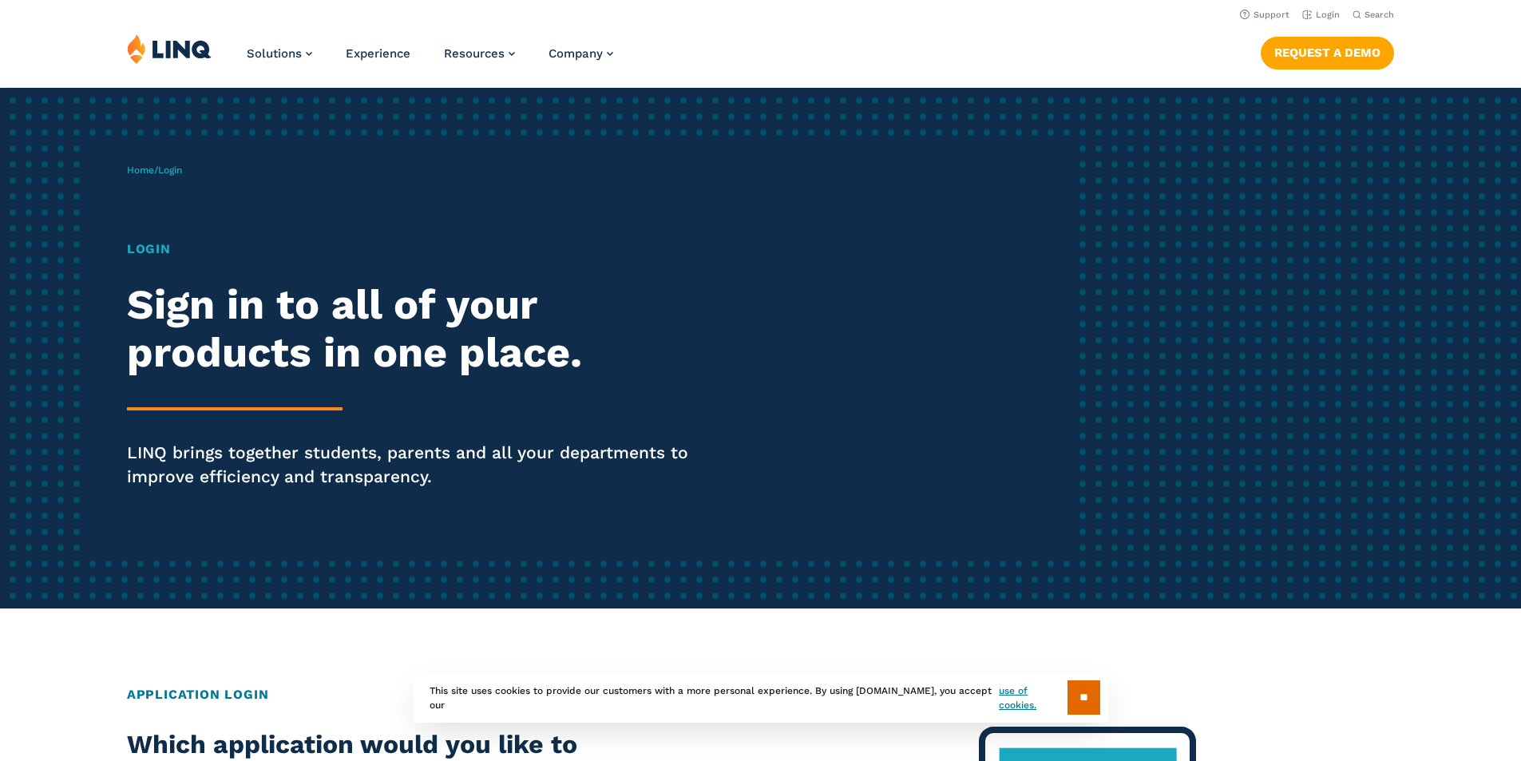 The width and height of the screenshot is (1521, 761). I want to click on nav: Button Navigation, so click(1327, 51).